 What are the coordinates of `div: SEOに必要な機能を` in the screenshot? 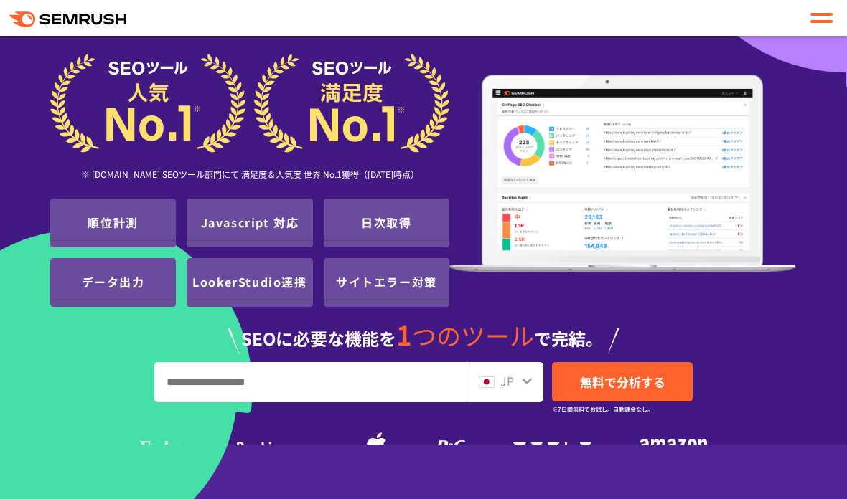 It's located at (423, 331).